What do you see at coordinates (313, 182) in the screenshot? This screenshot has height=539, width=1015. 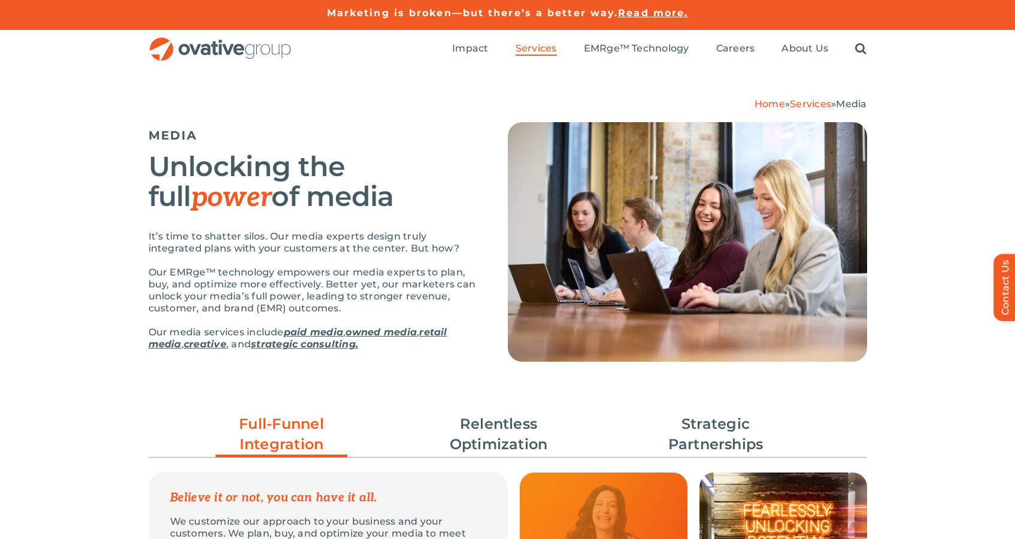 I see `h2: Unlocking the full of media` at bounding box center [313, 182].